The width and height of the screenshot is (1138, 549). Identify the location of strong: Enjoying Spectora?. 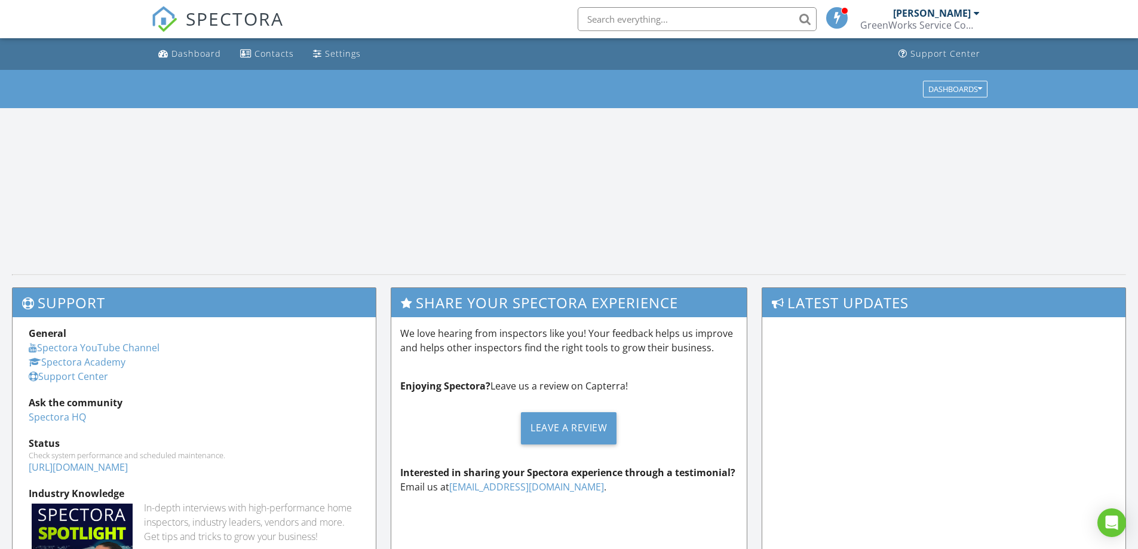
(445, 386).